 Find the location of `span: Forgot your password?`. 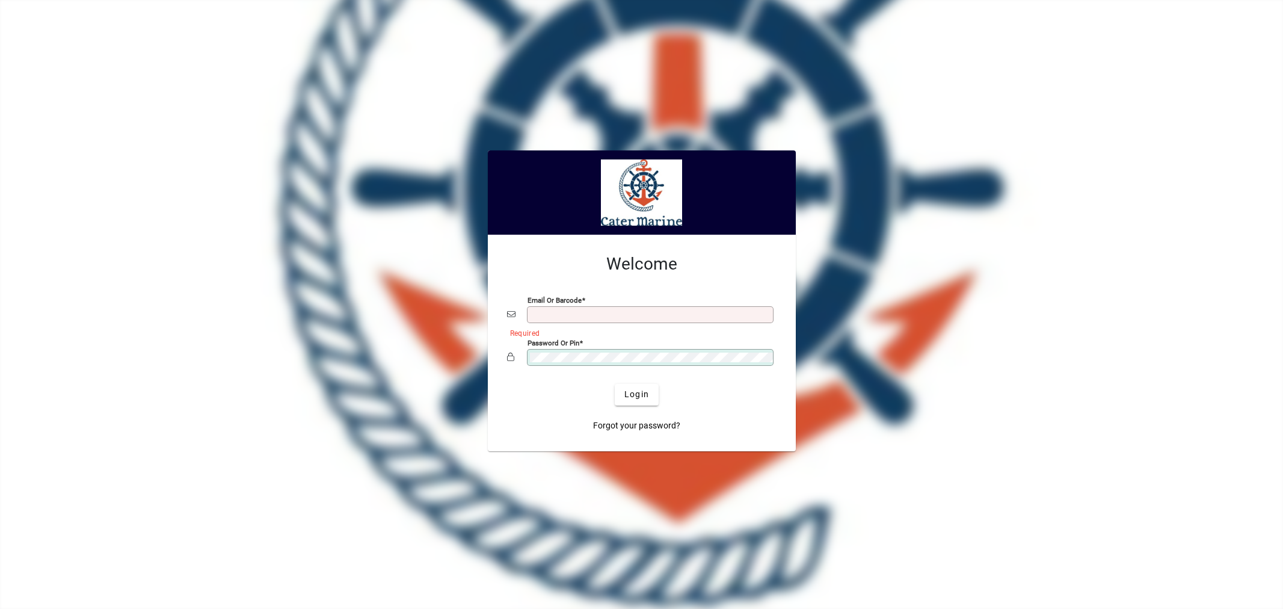

span: Forgot your password? is located at coordinates (637, 425).